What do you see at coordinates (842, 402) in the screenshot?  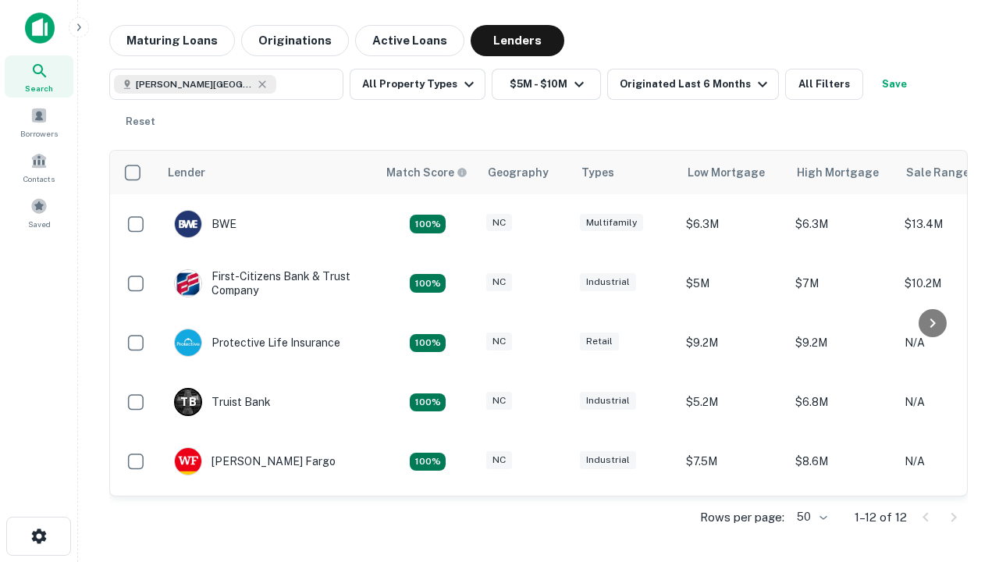 I see `td: $6.8M` at bounding box center [842, 402].